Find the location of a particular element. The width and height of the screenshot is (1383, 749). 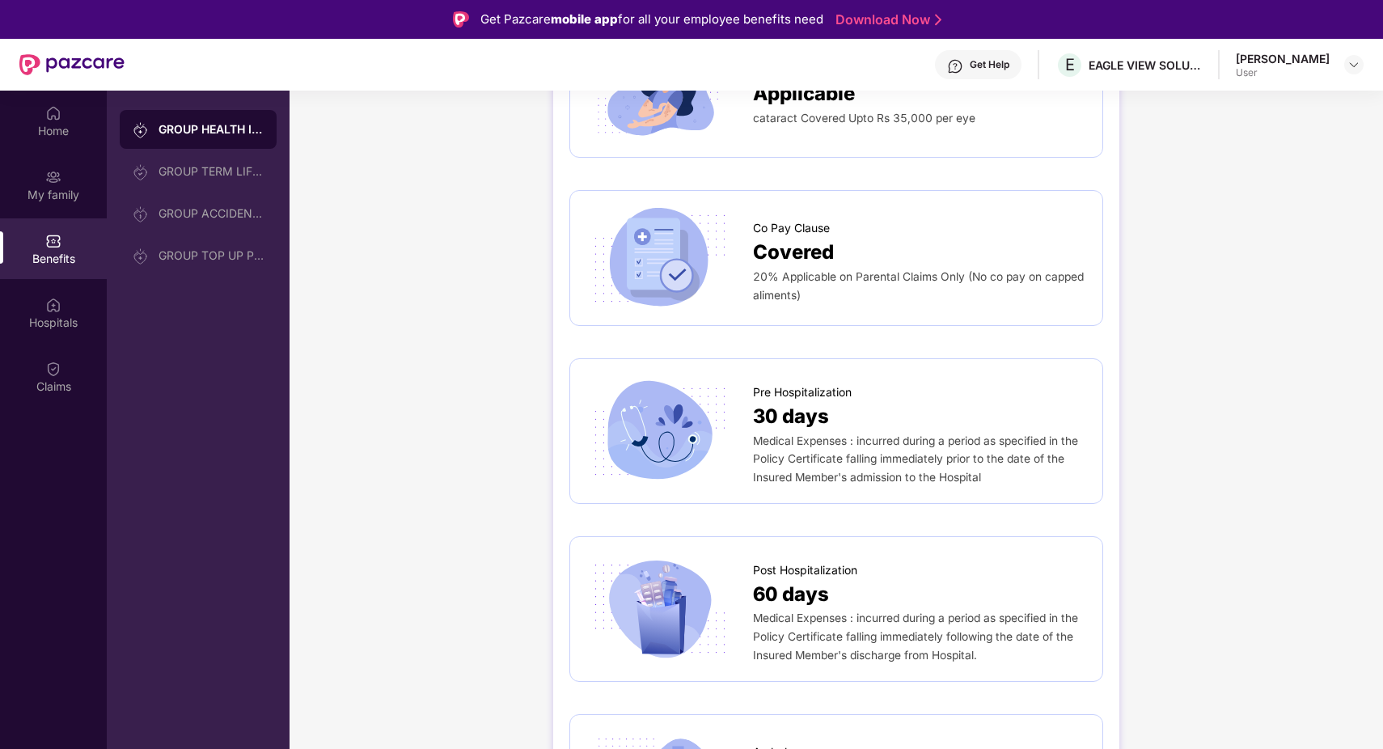

div: Get Pazcare for all your employee benefits need is located at coordinates (652, 19).